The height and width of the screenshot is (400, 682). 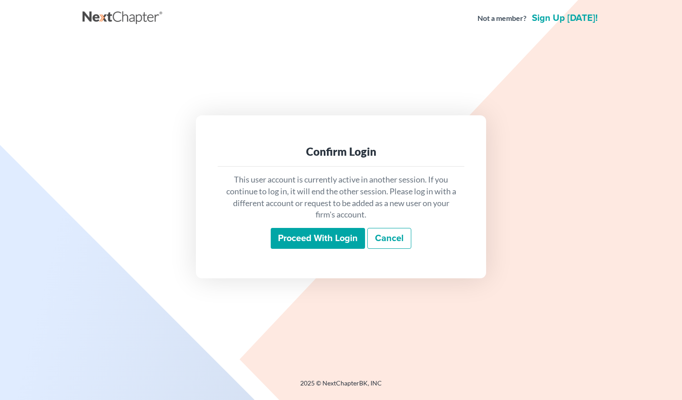 What do you see at coordinates (341, 197) in the screenshot?
I see `p: This user account is currently active in another session. If you continue to log in, it will end ...` at bounding box center [341, 197].